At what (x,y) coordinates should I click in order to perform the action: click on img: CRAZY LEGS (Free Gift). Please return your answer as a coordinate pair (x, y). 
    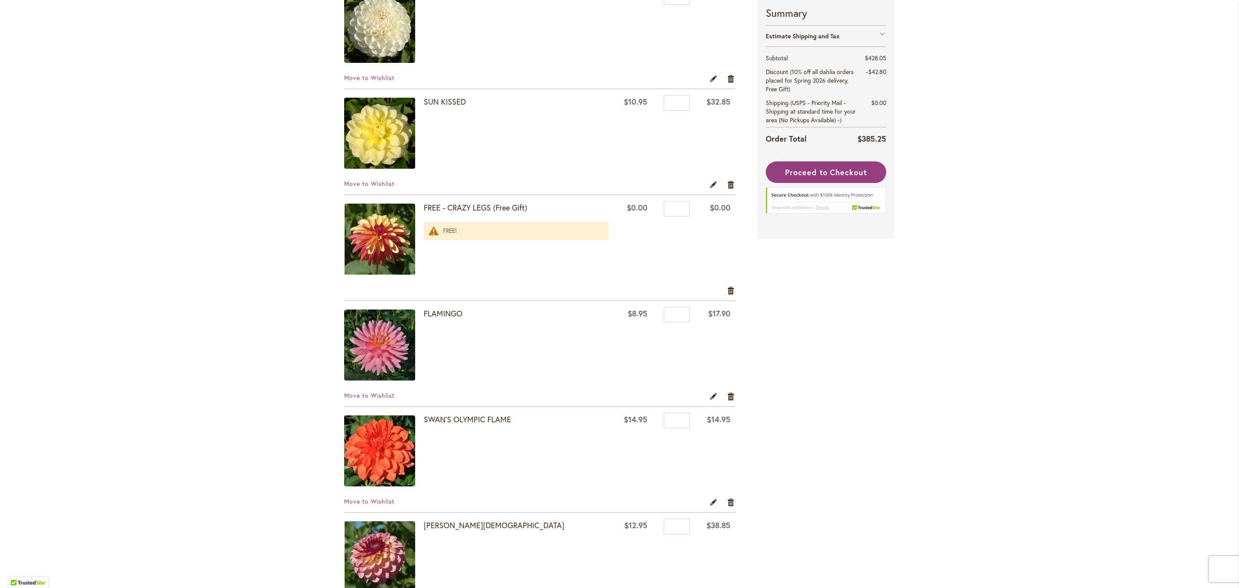
    Looking at the image, I should click on (379, 239).